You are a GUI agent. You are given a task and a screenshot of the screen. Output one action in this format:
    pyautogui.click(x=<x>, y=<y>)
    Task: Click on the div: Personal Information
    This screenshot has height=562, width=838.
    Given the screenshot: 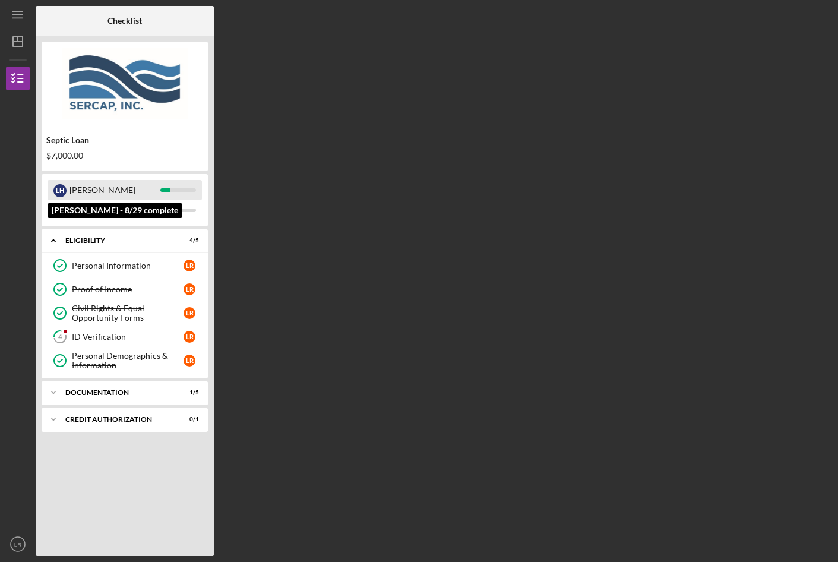 What is the action you would take?
    pyautogui.click(x=128, y=266)
    